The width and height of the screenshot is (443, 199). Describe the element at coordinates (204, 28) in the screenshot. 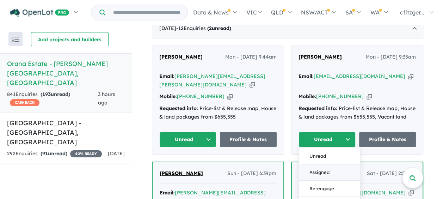

I see `span: - 12 Enquir ies` at that location.